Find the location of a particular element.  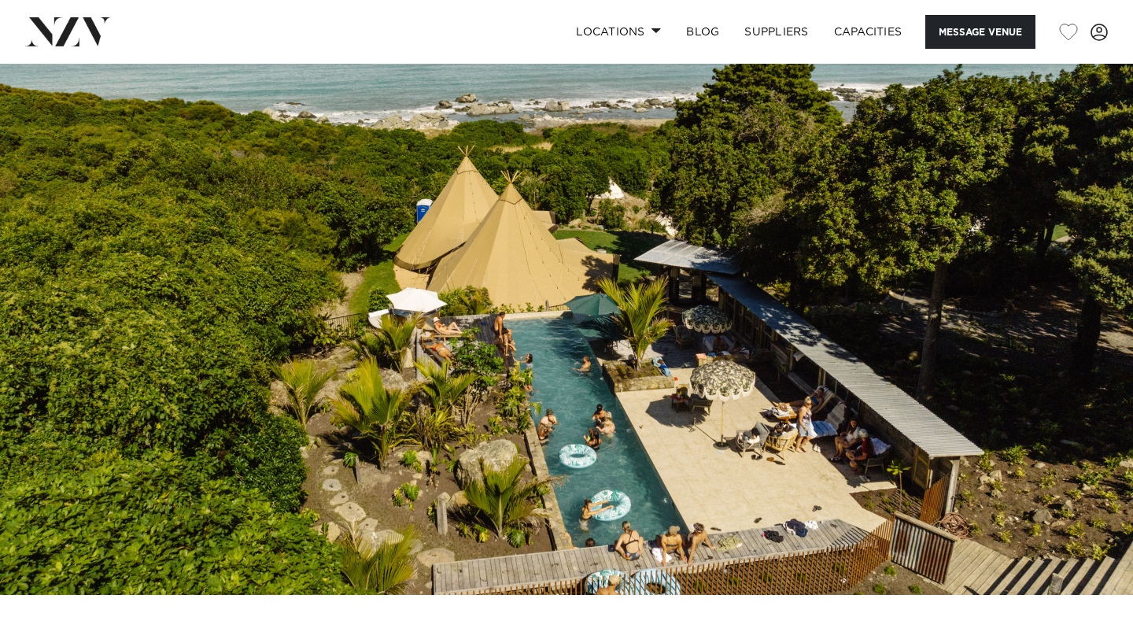

a: Capacities is located at coordinates (868, 31).